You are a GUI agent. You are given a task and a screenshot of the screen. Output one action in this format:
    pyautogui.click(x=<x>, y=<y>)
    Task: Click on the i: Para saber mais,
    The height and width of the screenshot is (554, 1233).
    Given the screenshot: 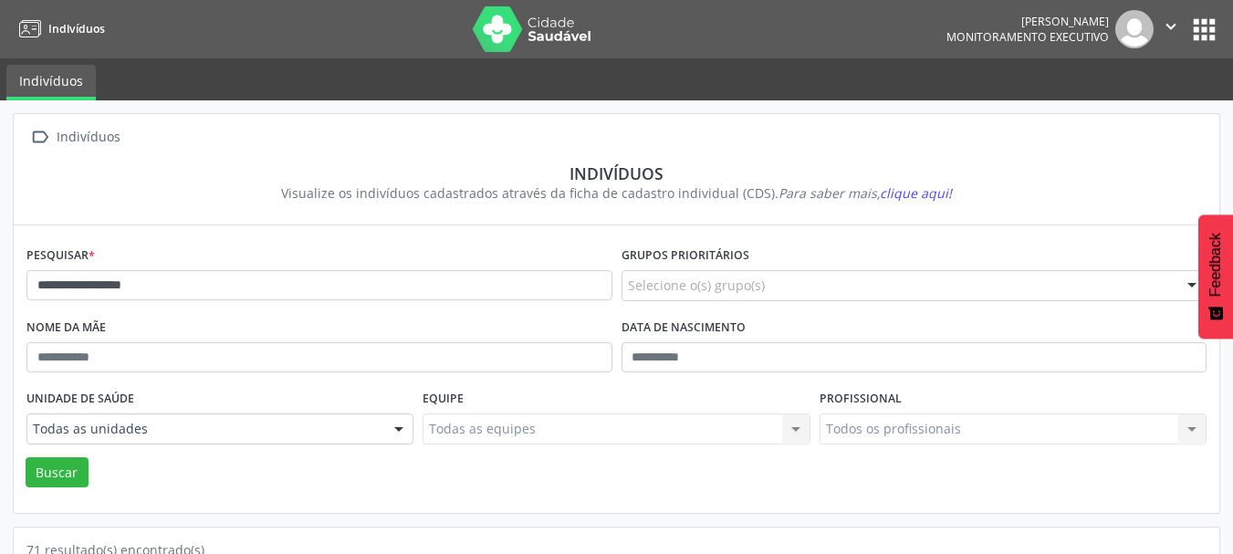 What is the action you would take?
    pyautogui.click(x=865, y=193)
    